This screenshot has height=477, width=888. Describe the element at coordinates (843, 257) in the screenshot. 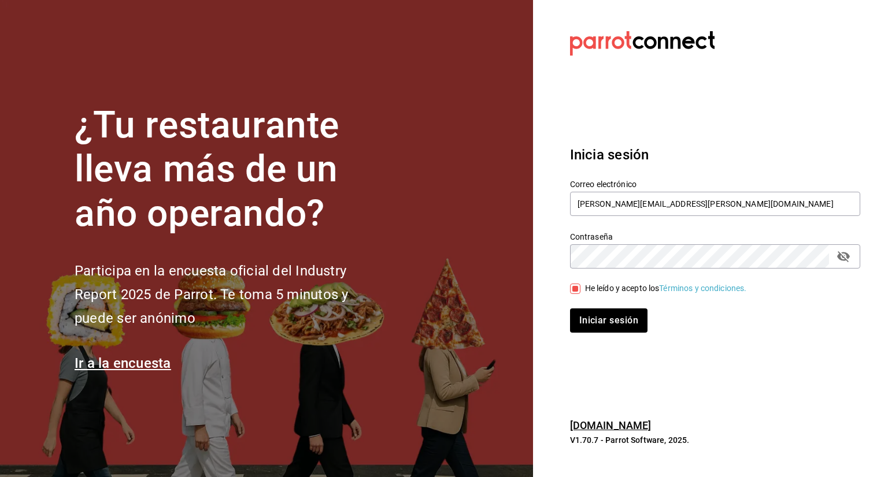

I see `button: passwordField` at that location.